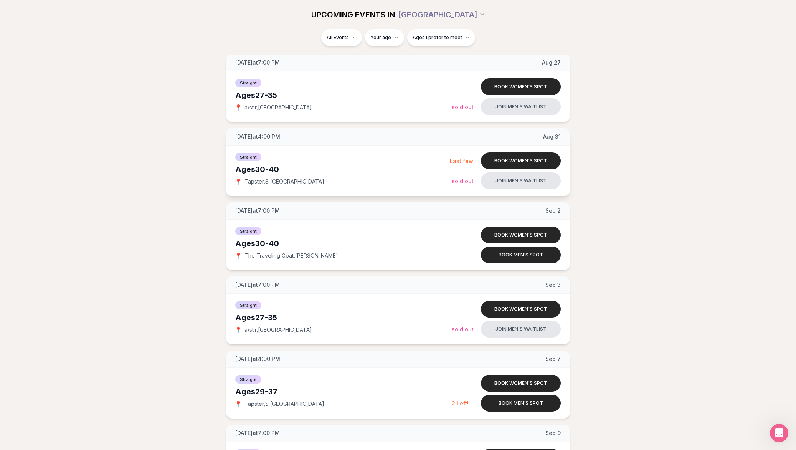  What do you see at coordinates (553, 433) in the screenshot?
I see `span: Sep 9` at bounding box center [553, 433].